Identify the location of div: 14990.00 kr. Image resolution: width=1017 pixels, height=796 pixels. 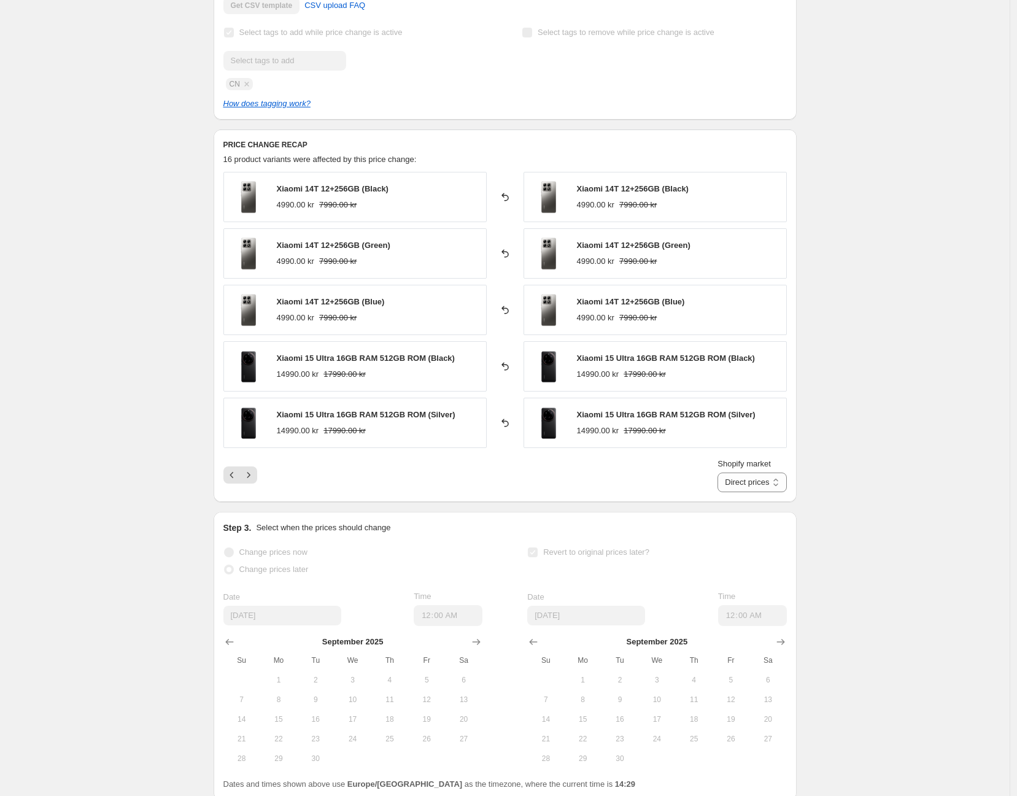
(598, 431).